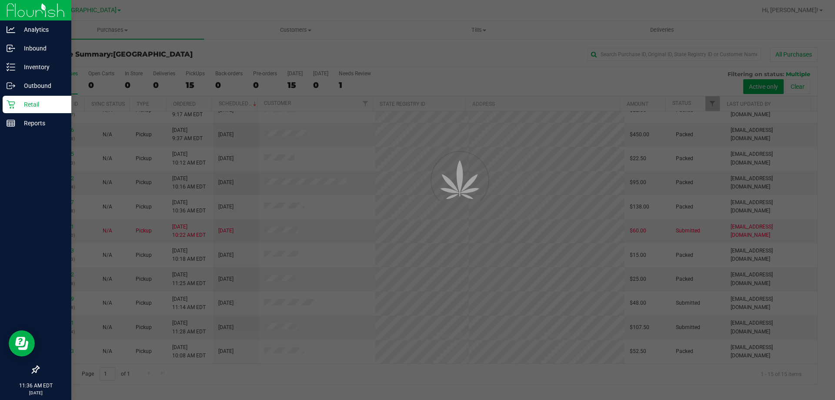 This screenshot has height=400, width=835. What do you see at coordinates (11, 48) in the screenshot?
I see `inline-svg: Inbound` at bounding box center [11, 48].